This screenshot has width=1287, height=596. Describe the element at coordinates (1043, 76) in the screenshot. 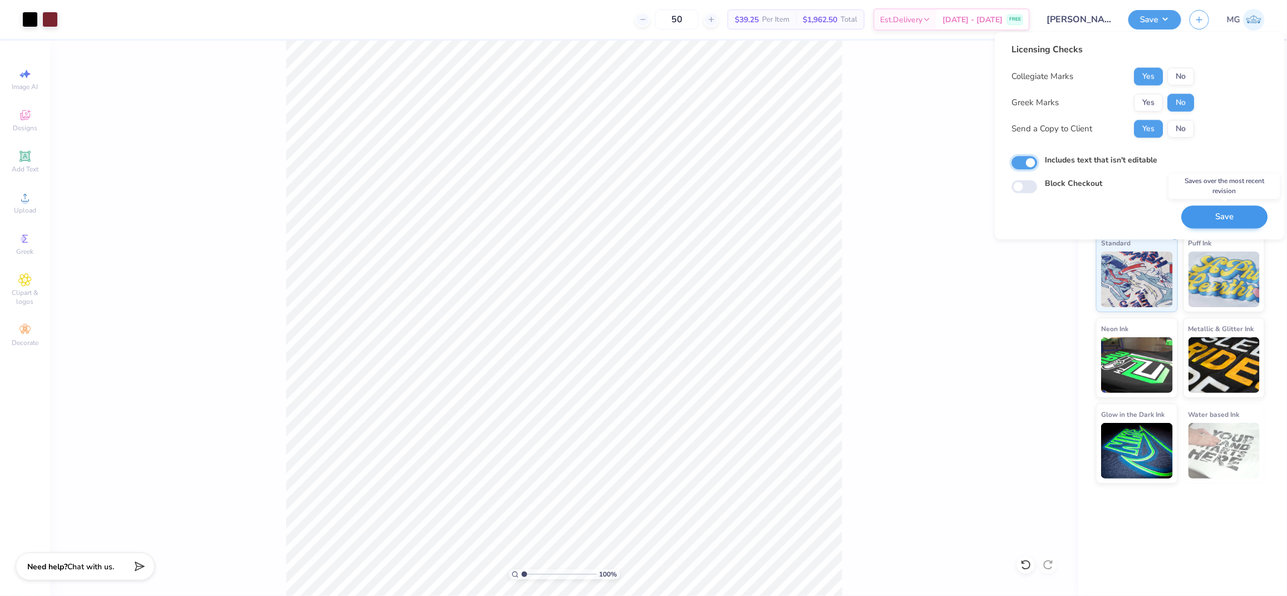

I see `div: Collegiate Marks` at that location.